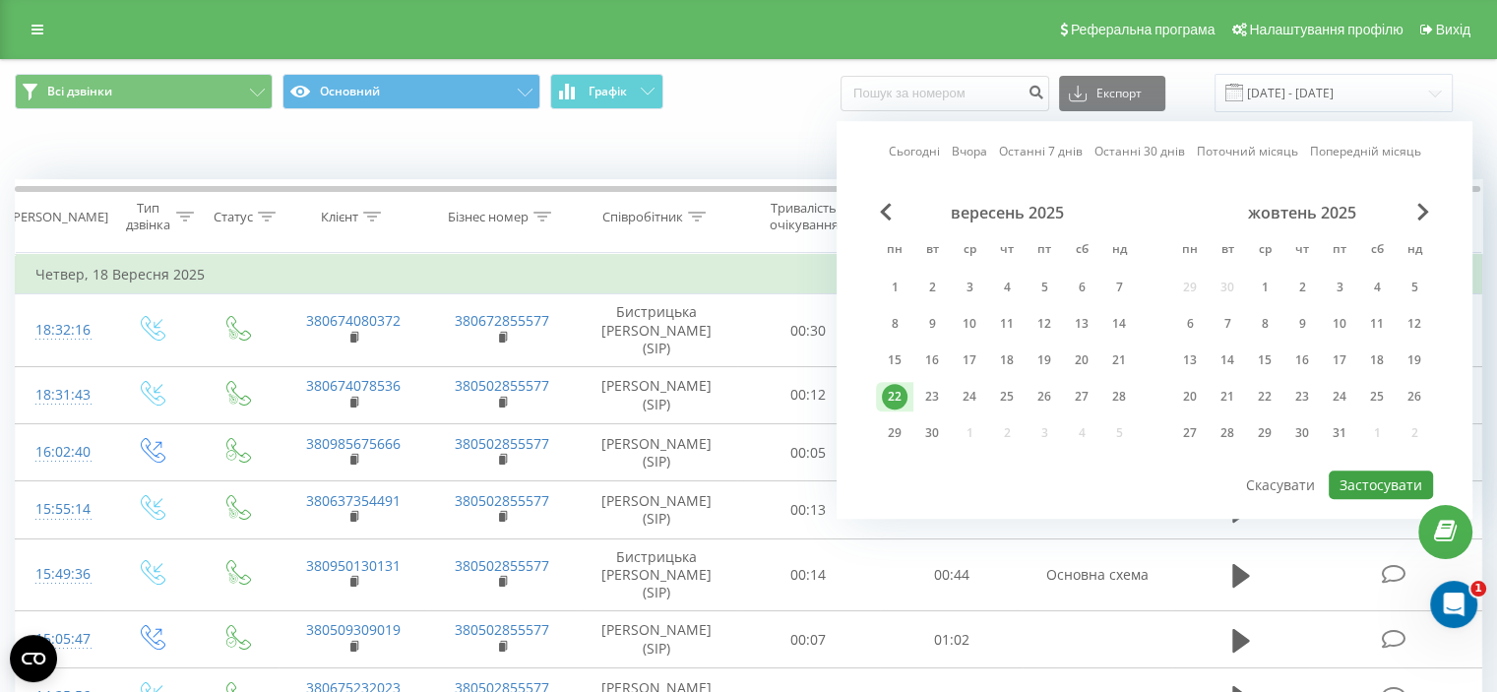 The image size is (1497, 692). What do you see at coordinates (895, 397) in the screenshot?
I see `div: 22` at bounding box center [895, 397].